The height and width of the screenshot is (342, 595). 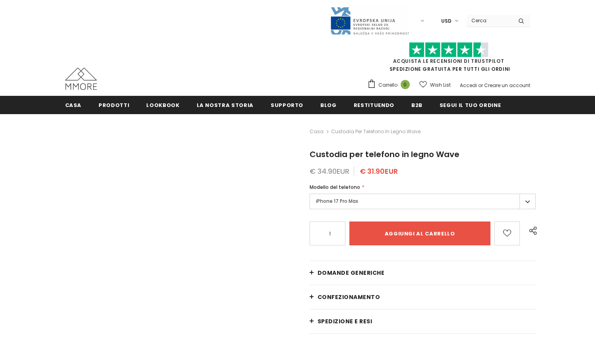 I want to click on a: Prodotti, so click(x=114, y=105).